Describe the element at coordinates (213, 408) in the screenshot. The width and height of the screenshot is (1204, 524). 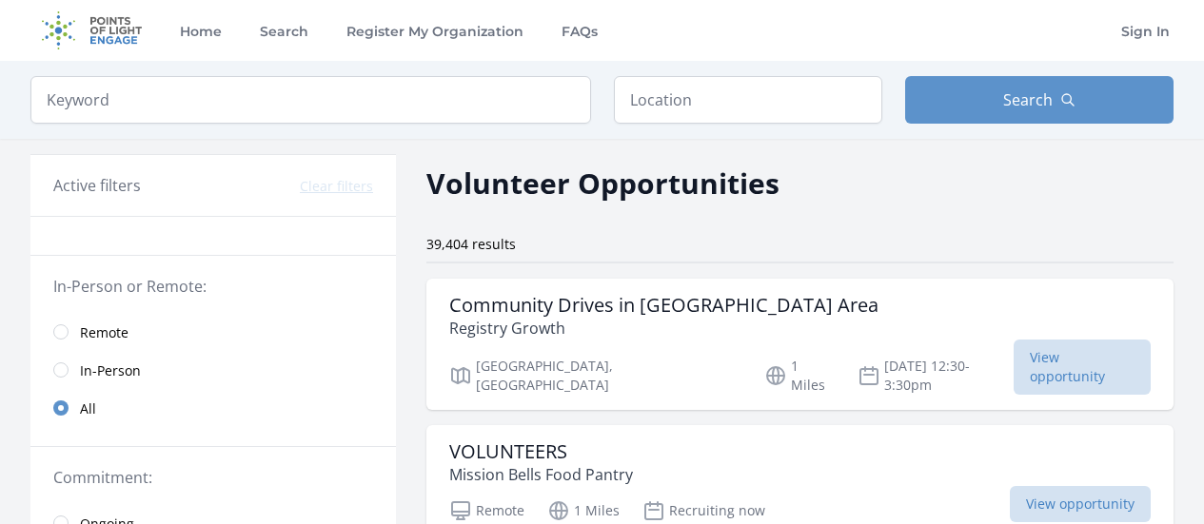
I see `a: All` at that location.